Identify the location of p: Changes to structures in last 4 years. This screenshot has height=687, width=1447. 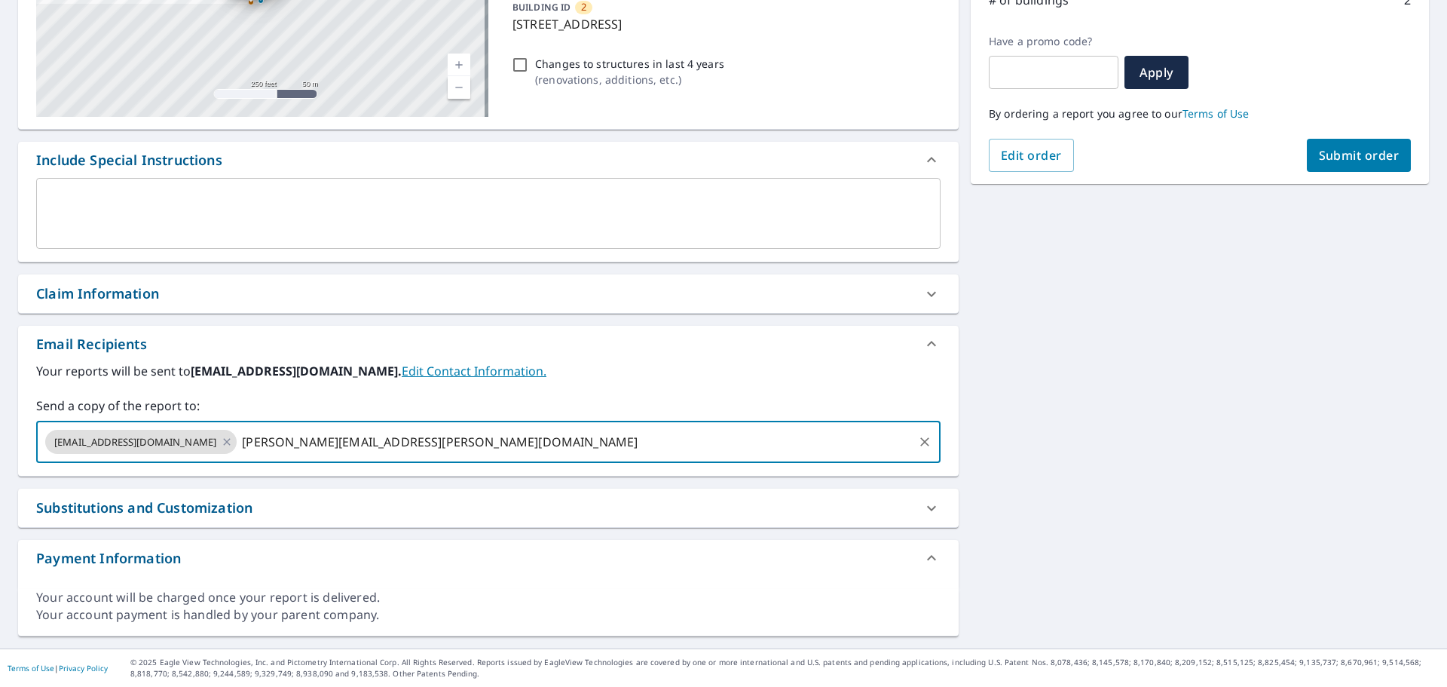
(629, 63).